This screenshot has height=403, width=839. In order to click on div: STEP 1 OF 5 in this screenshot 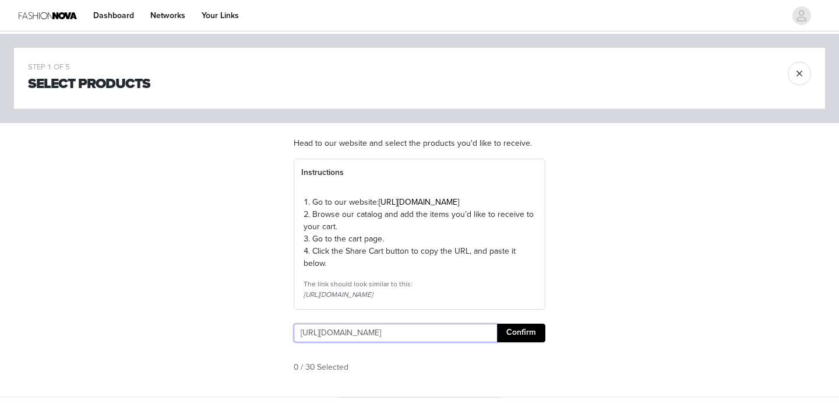, I will do `click(89, 68)`.